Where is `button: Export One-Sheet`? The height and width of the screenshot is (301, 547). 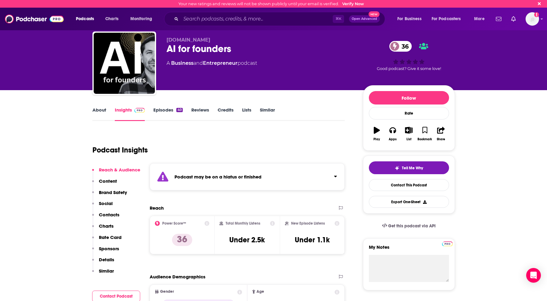
button: Export One-Sheet is located at coordinates (409, 202).